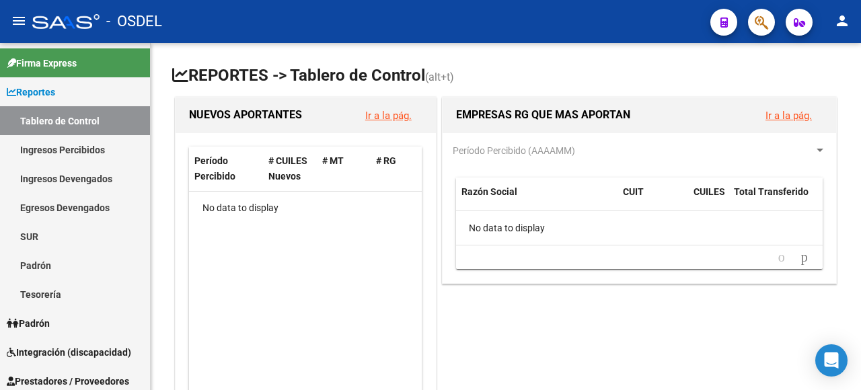 The height and width of the screenshot is (390, 861). Describe the element at coordinates (489, 192) in the screenshot. I see `span: Razón Social` at that location.